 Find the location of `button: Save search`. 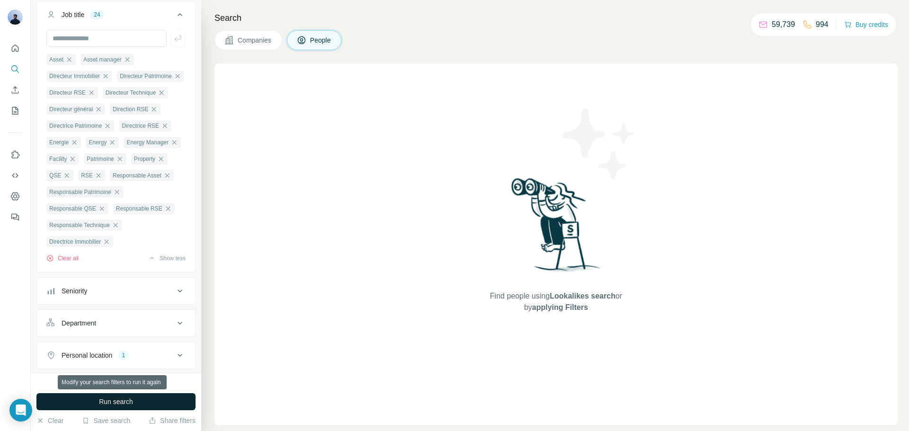

button: Save search is located at coordinates (106, 421).